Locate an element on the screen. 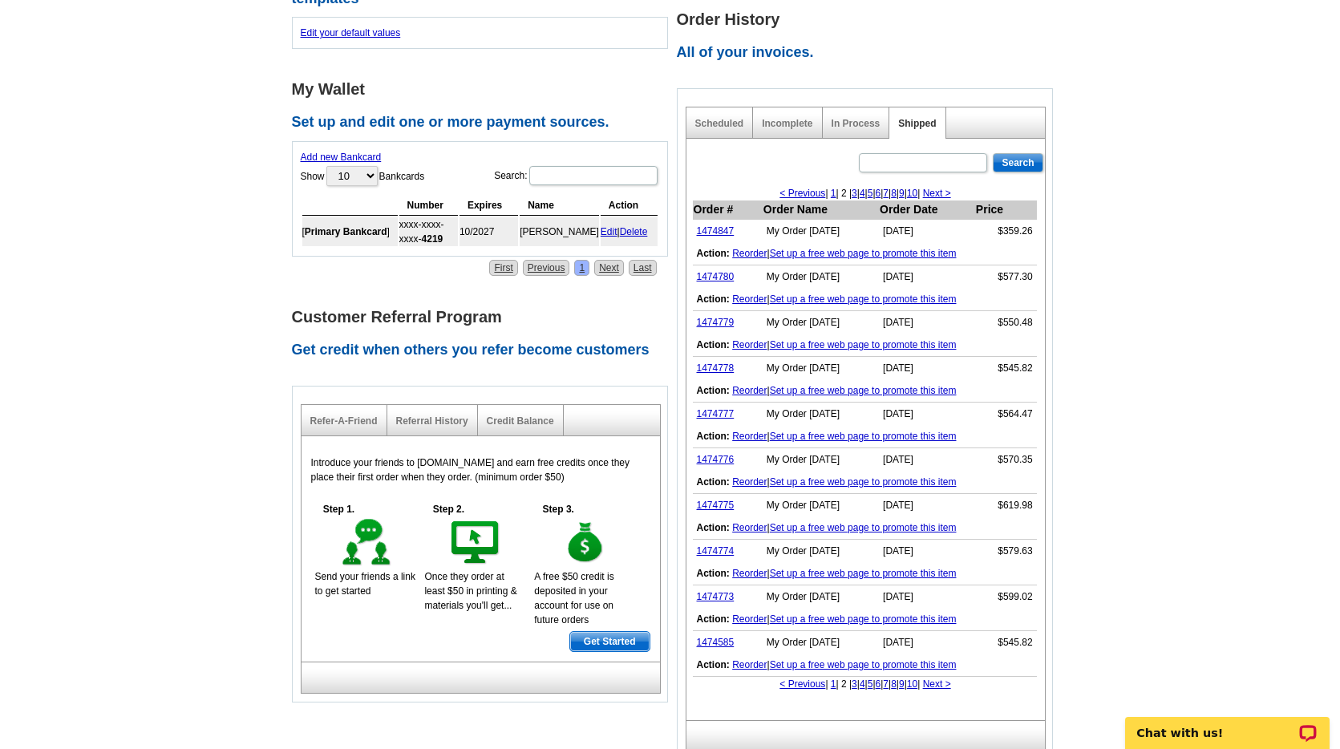  strong: 4219 is located at coordinates (432, 239).